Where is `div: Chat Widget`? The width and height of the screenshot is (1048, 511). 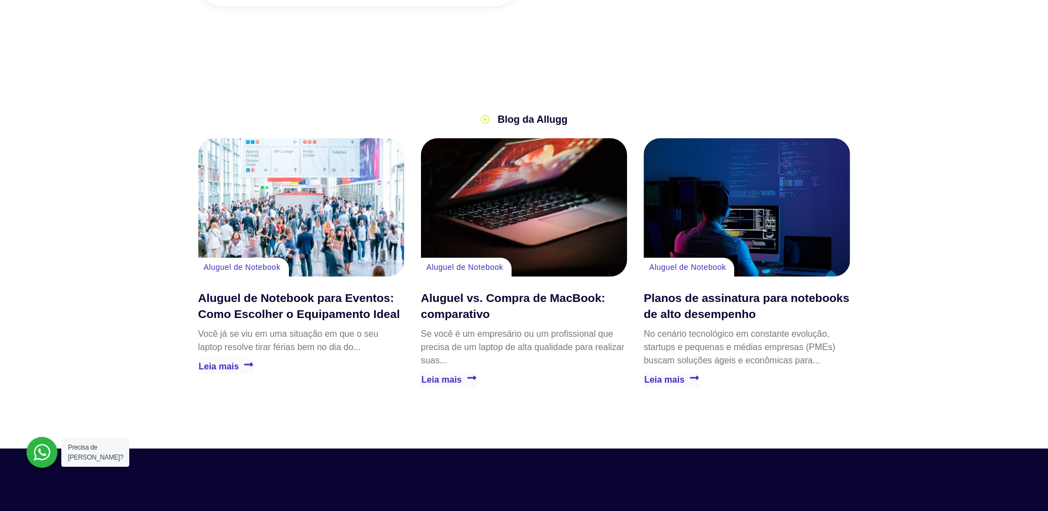 div: Chat Widget is located at coordinates (949, 440).